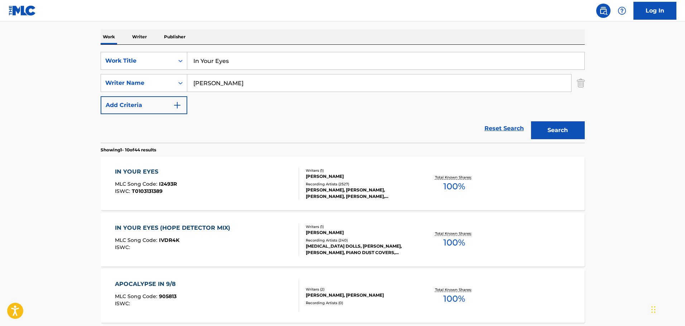 Image resolution: width=685 pixels, height=326 pixels. What do you see at coordinates (603, 11) in the screenshot?
I see `a: Public Search` at bounding box center [603, 11].